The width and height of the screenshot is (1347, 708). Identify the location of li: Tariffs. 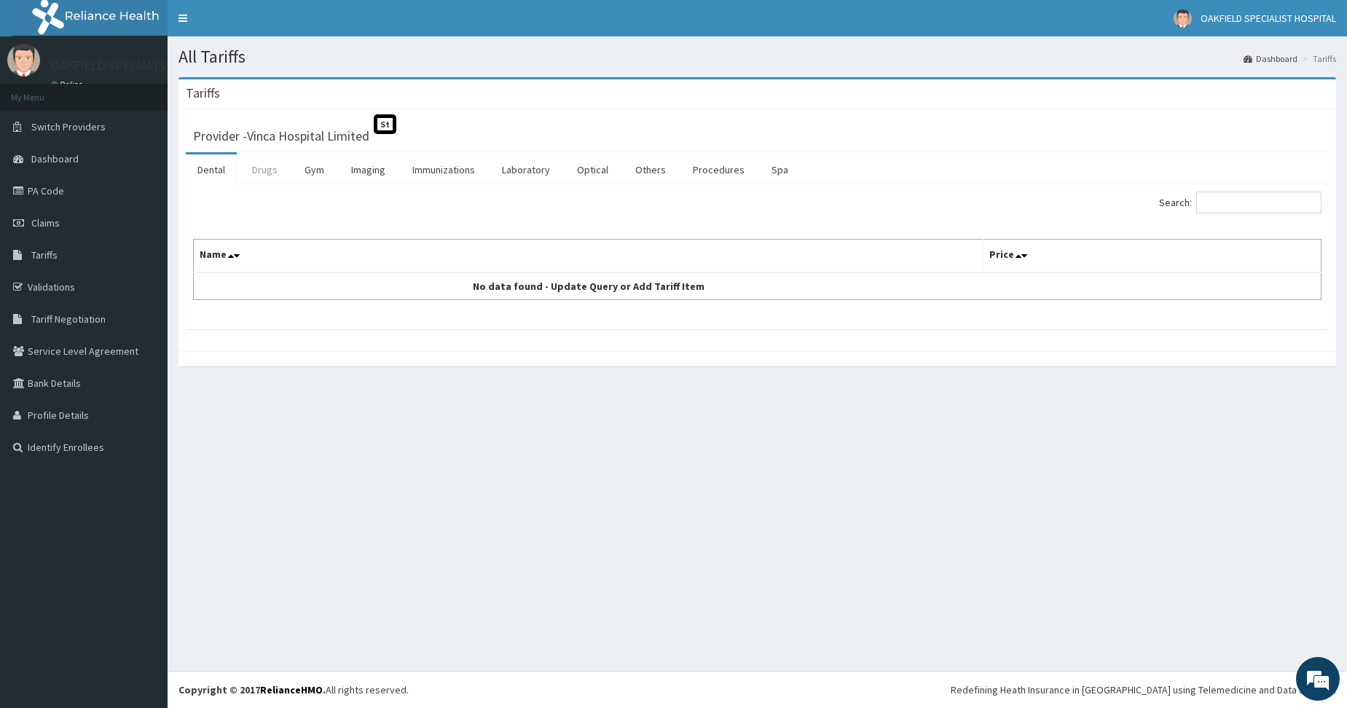
(1317, 58).